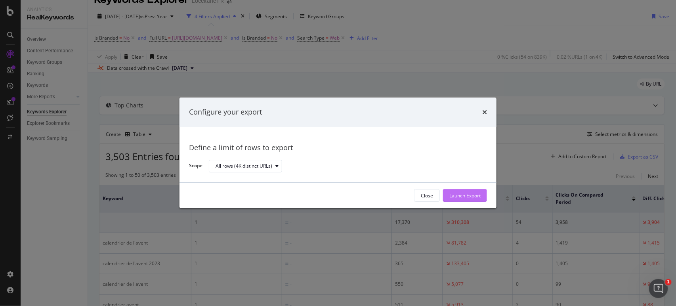  What do you see at coordinates (338, 153) in the screenshot?
I see `div: modal` at bounding box center [338, 153].